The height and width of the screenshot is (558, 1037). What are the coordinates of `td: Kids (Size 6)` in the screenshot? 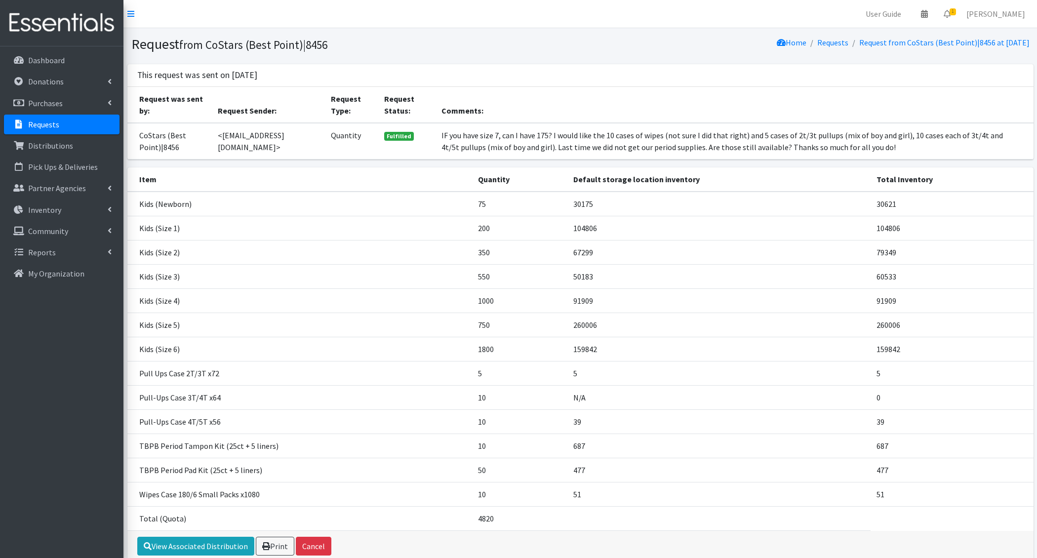 It's located at (300, 349).